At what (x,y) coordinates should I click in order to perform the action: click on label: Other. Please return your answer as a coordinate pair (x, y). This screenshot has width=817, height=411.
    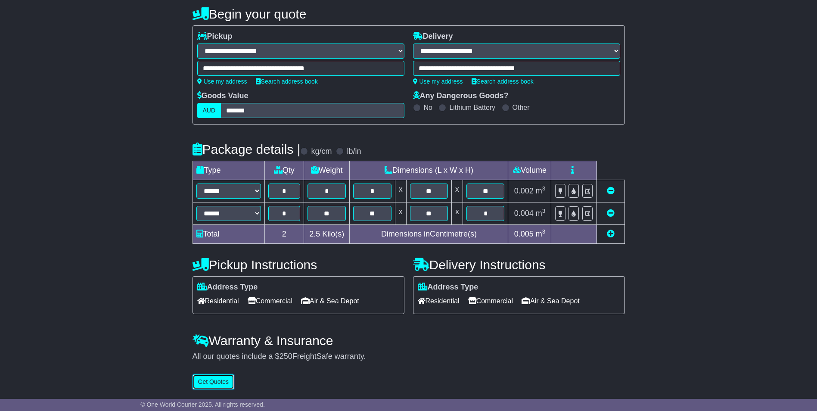
    Looking at the image, I should click on (521, 107).